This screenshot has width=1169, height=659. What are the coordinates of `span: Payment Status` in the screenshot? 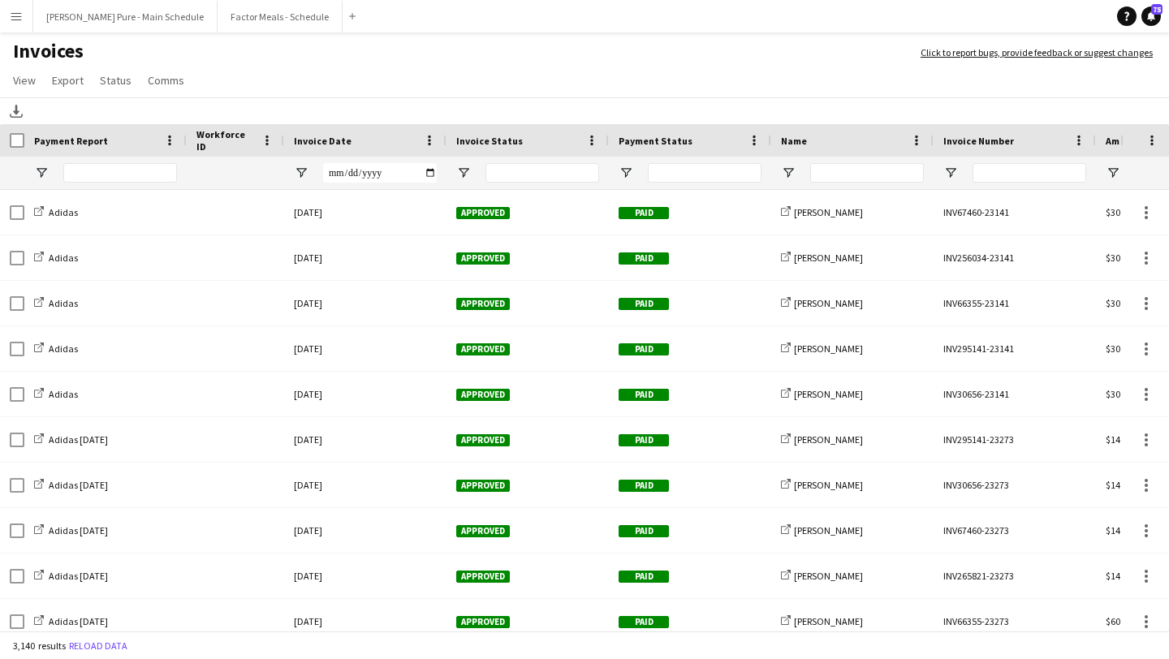 It's located at (655, 140).